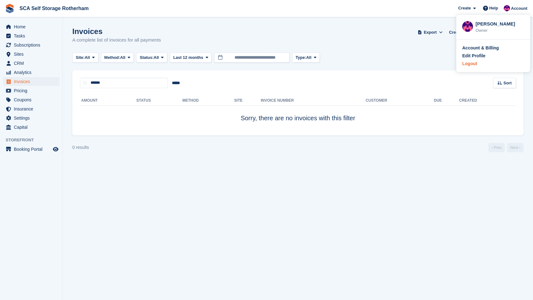 This screenshot has width=533, height=300. Describe the element at coordinates (298, 118) in the screenshot. I see `span: Sorry, there are no invoices with this filter` at that location.